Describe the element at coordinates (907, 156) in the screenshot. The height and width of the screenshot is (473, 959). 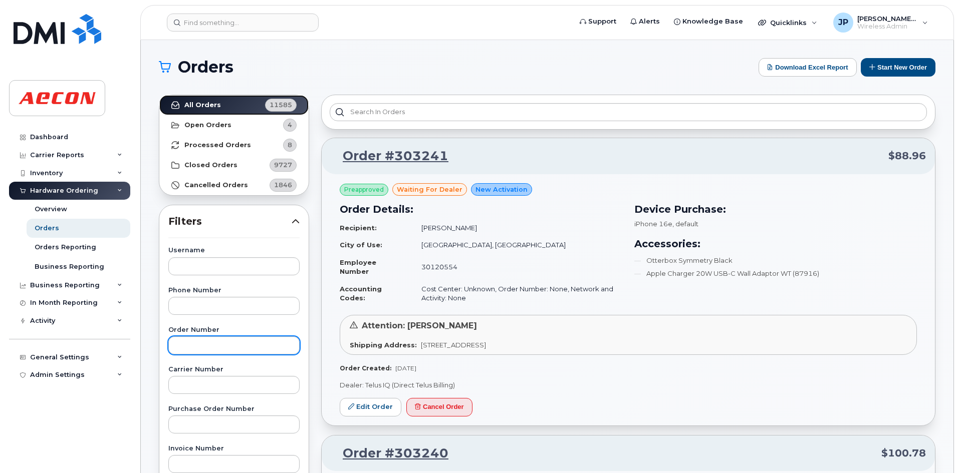
I see `span: $88.96` at that location.